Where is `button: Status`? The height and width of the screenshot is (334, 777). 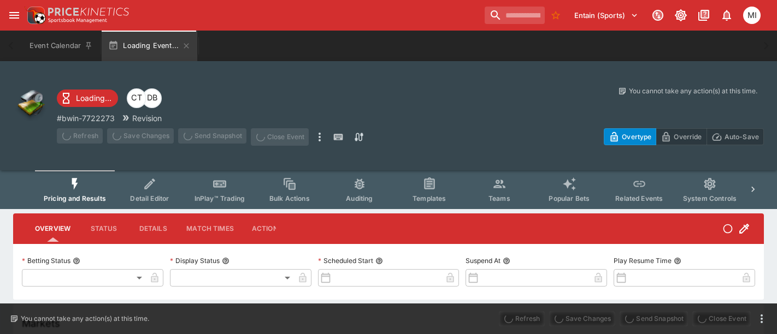
button: Status is located at coordinates (104, 229).